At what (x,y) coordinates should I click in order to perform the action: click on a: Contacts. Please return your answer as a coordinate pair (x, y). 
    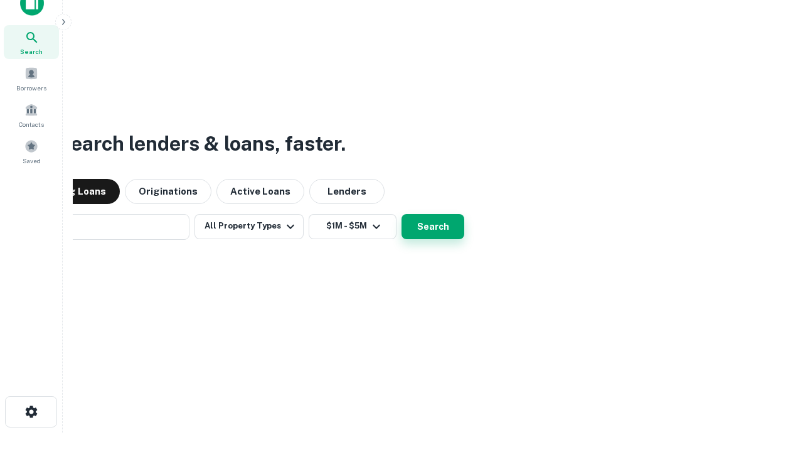
    Looking at the image, I should click on (31, 115).